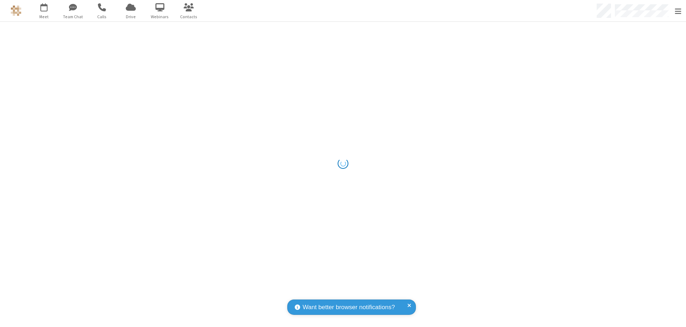 The image size is (686, 327). I want to click on span: Webinars, so click(160, 17).